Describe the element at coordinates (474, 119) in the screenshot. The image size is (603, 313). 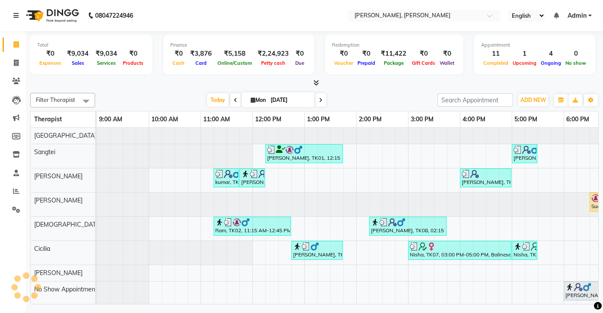
I see `a: 4:00 PM` at that location.